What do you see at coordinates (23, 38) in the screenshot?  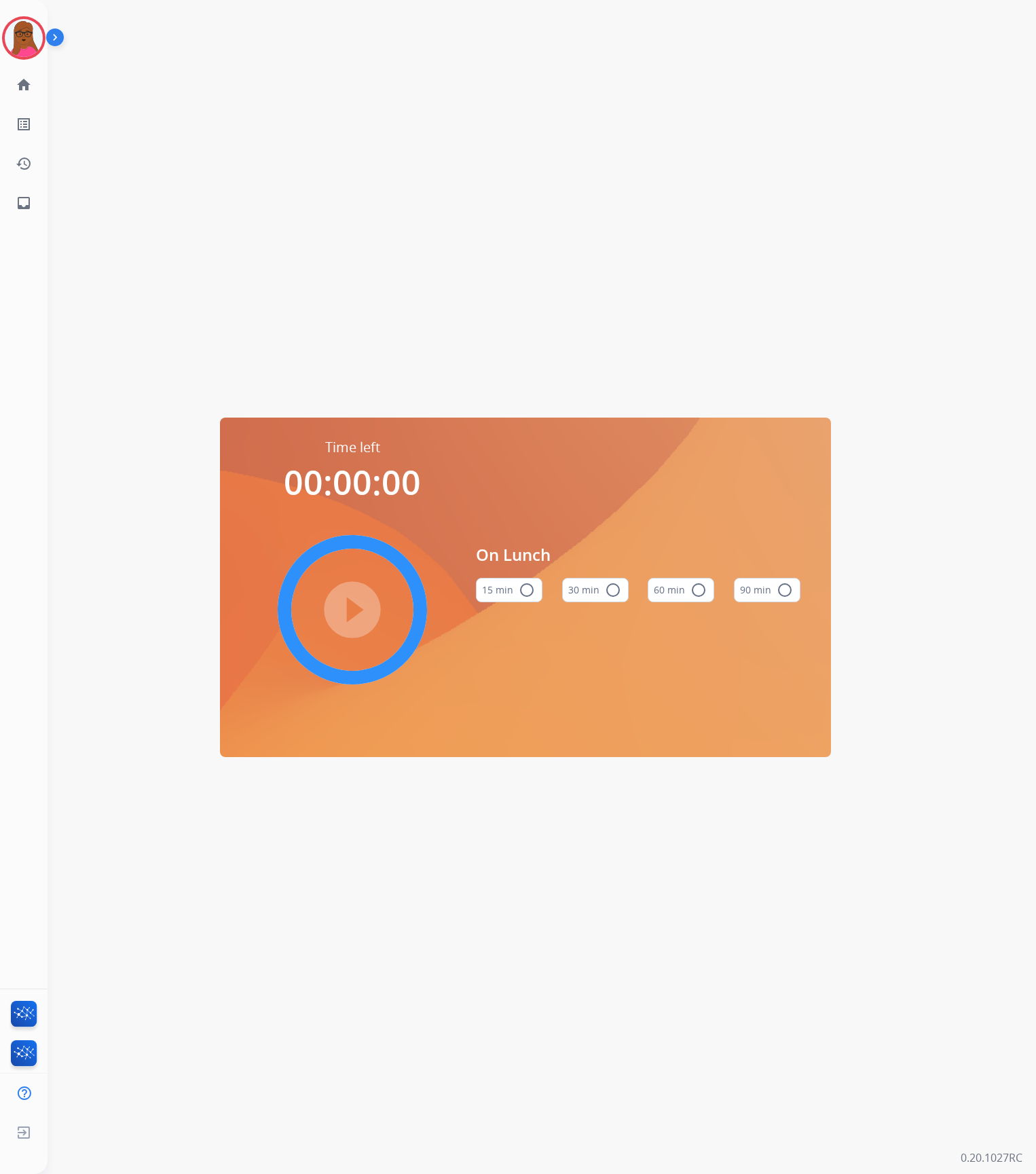 I see `img: avatar` at bounding box center [23, 38].